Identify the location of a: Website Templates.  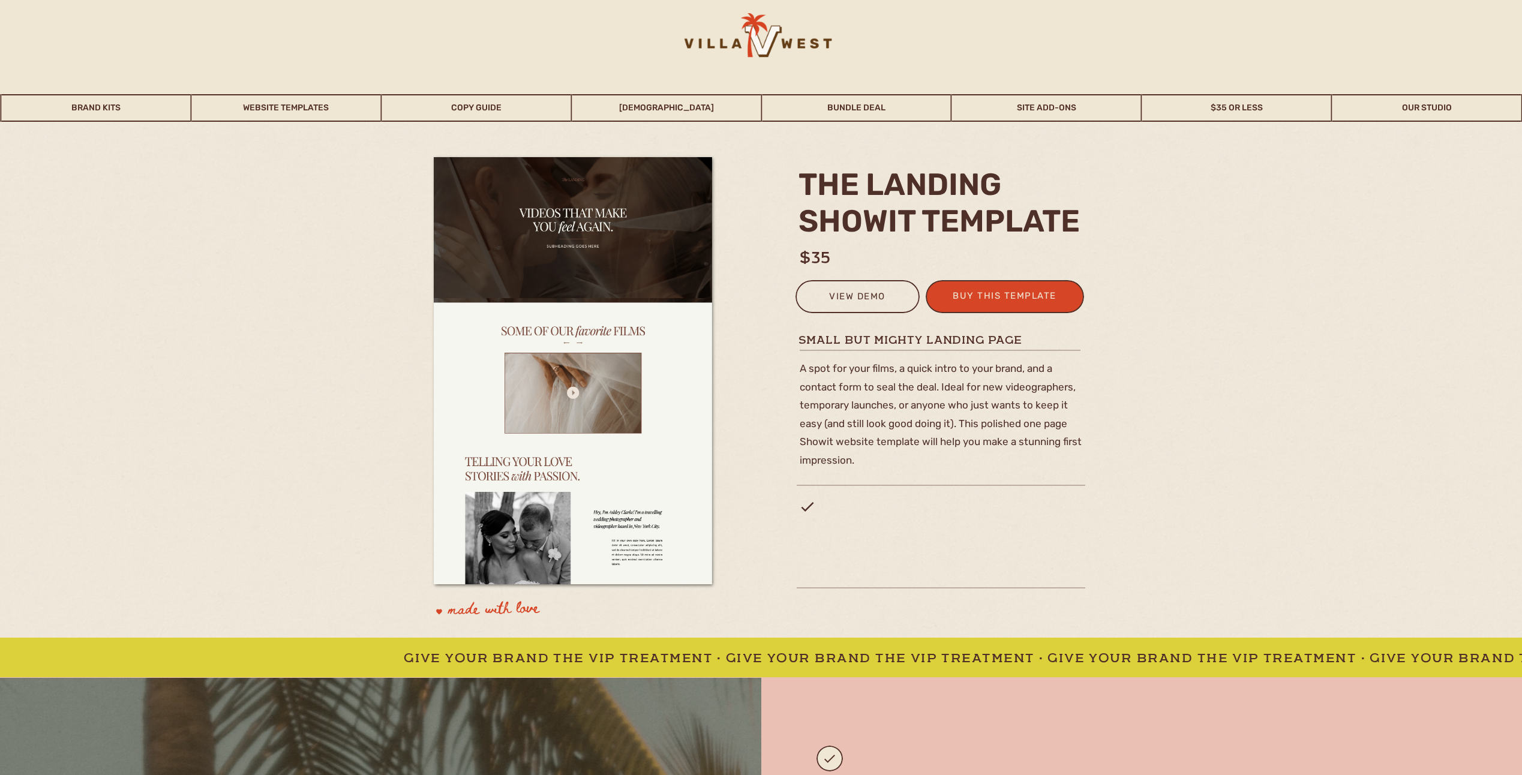
(286, 108).